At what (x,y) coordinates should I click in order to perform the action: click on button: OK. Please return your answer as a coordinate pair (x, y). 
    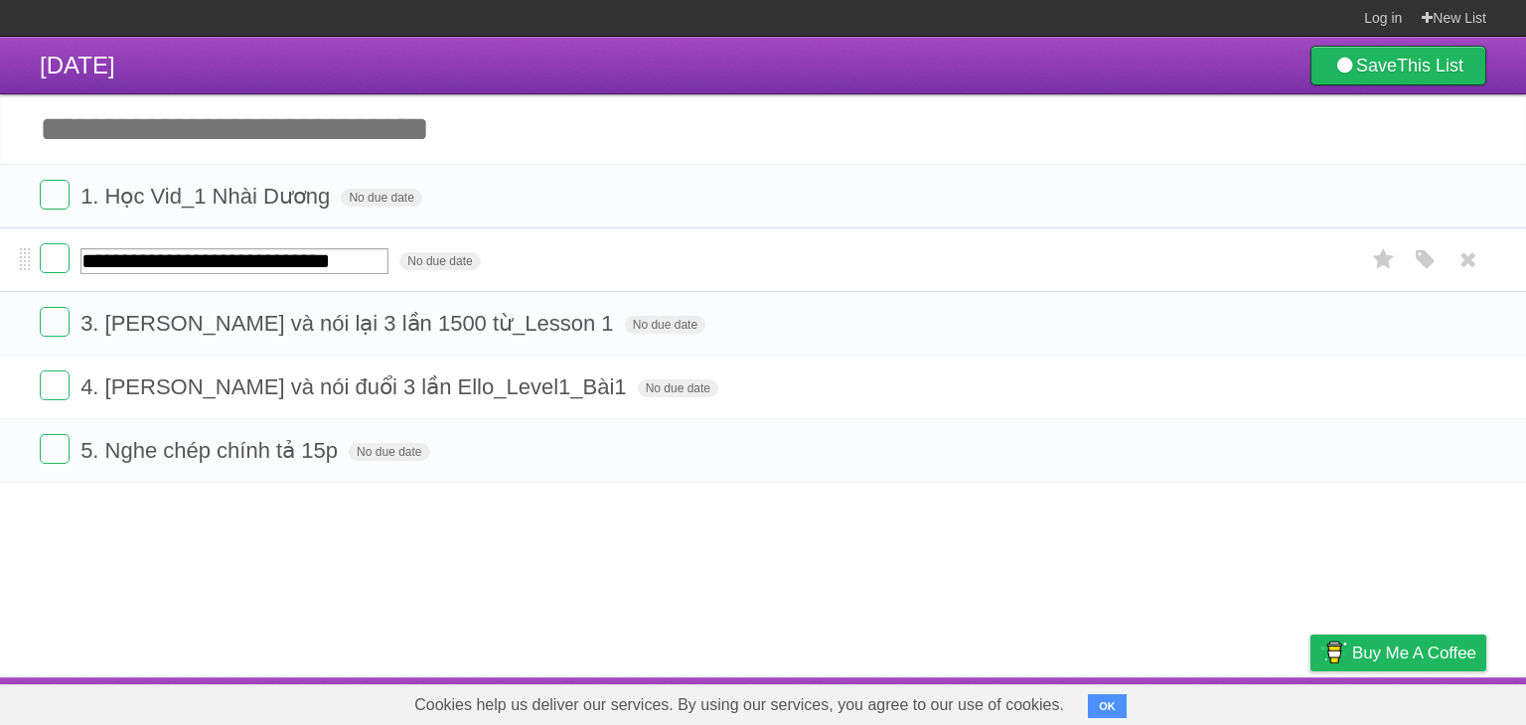
    Looking at the image, I should click on (1107, 706).